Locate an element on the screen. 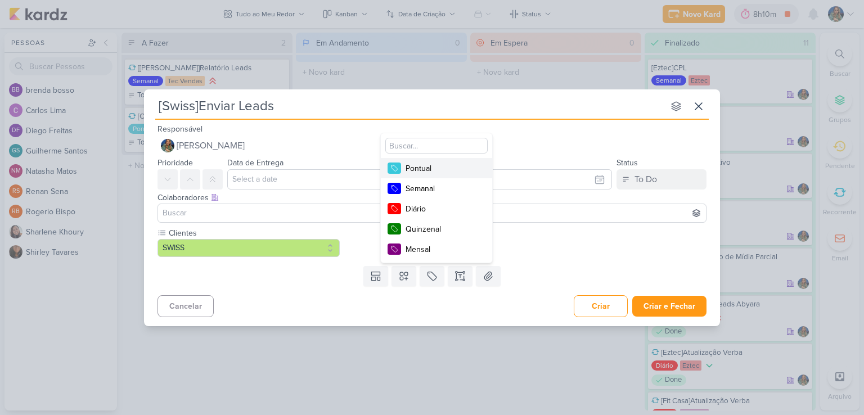  button: To Do is located at coordinates (661, 179).